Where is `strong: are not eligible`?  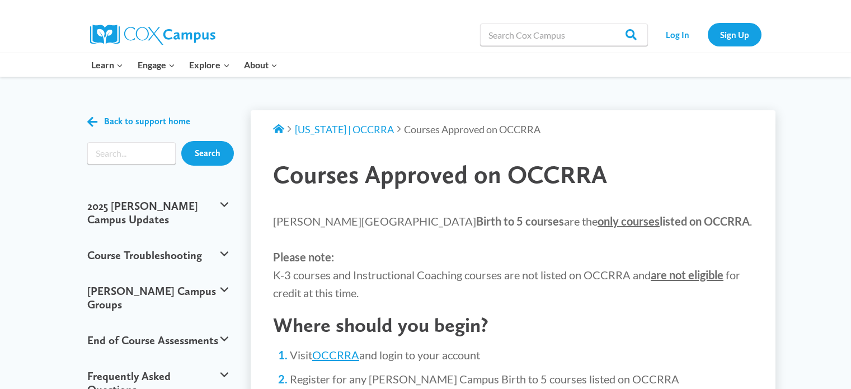 strong: are not eligible is located at coordinates (687, 275).